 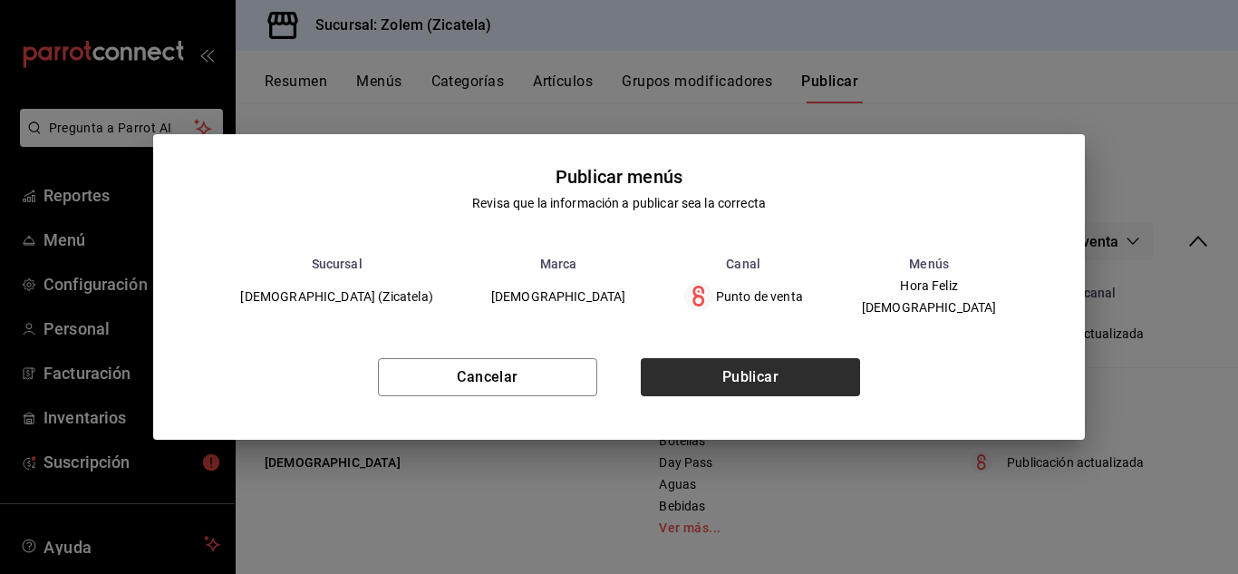 I want to click on button: Cancelar, so click(x=488, y=377).